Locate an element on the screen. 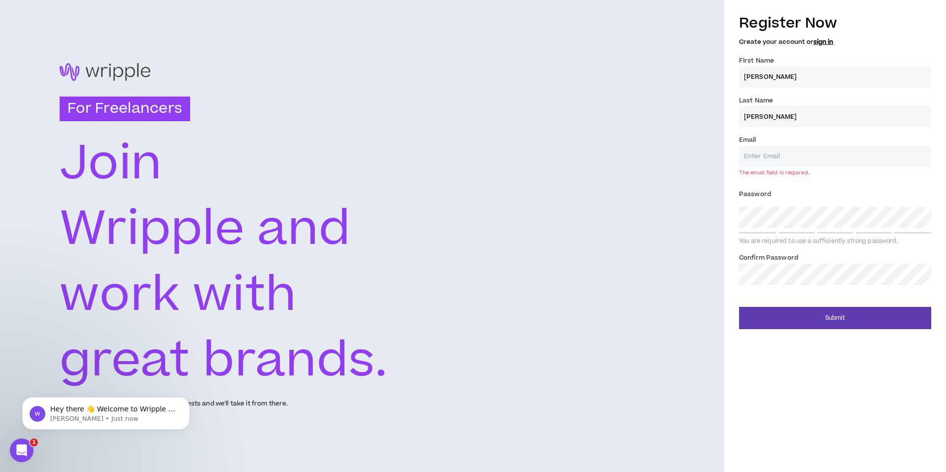 The height and width of the screenshot is (472, 946). input: Enter Email is located at coordinates (836, 156).